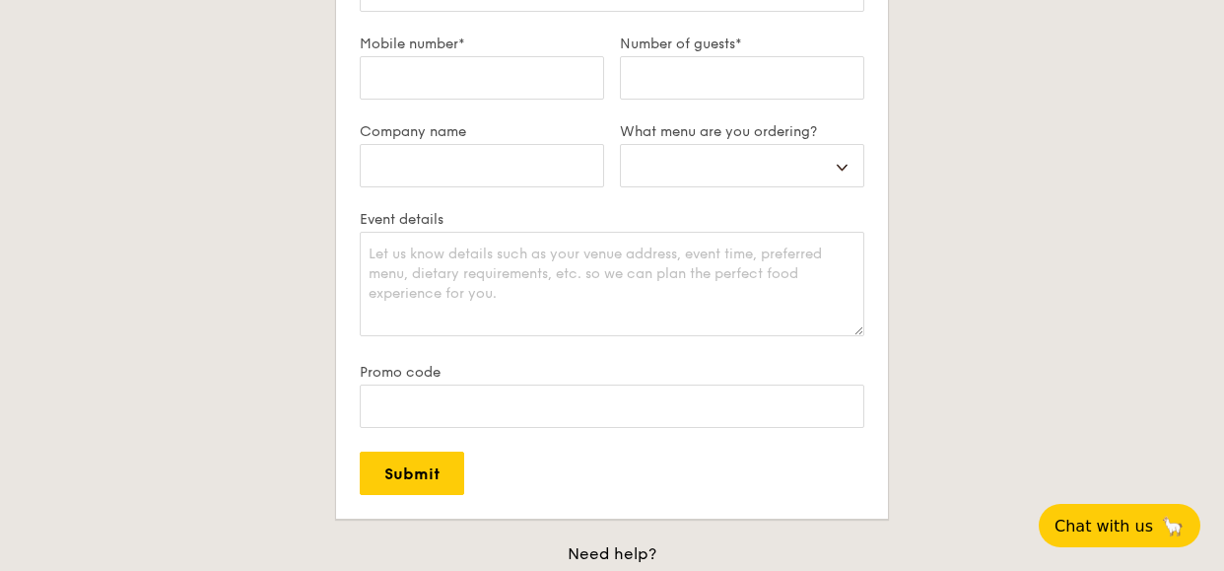 The height and width of the screenshot is (571, 1224). I want to click on label: Number of guests*, so click(742, 43).